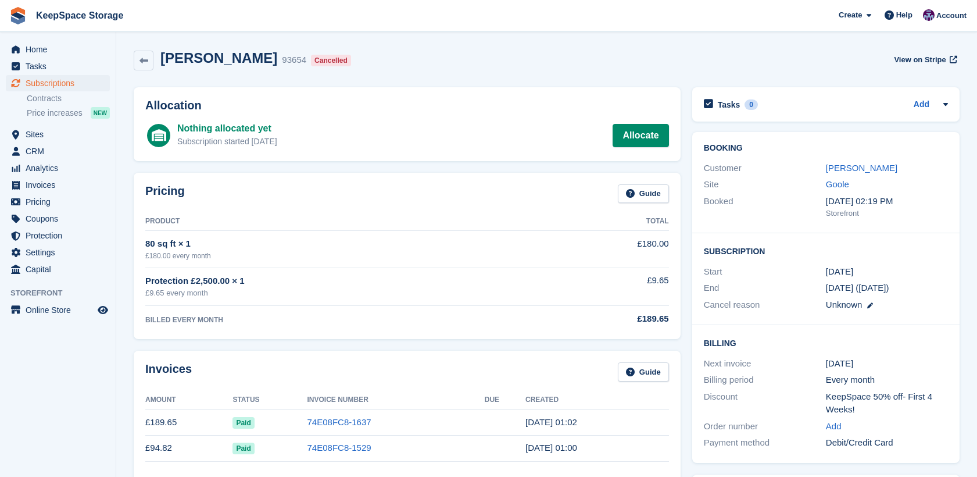  What do you see at coordinates (751, 105) in the screenshot?
I see `div: 0` at bounding box center [751, 105].